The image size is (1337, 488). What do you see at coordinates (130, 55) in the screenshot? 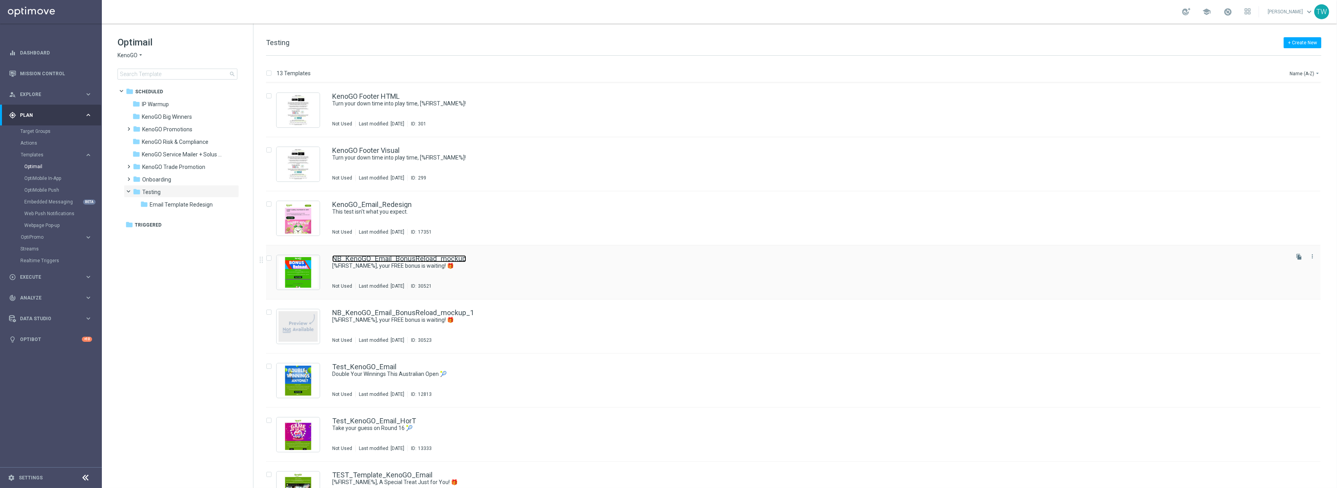
I see `button: KenoGO arrow_drop_down` at bounding box center [130, 55].